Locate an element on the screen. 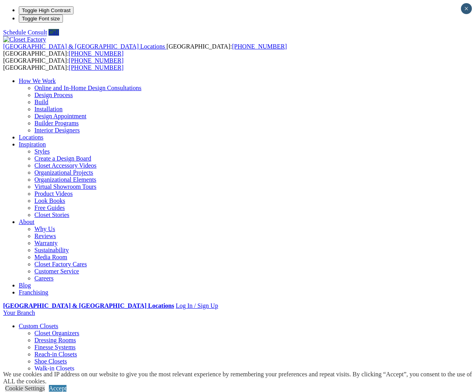 The width and height of the screenshot is (475, 392). a: Create a Design Board is located at coordinates (63, 158).